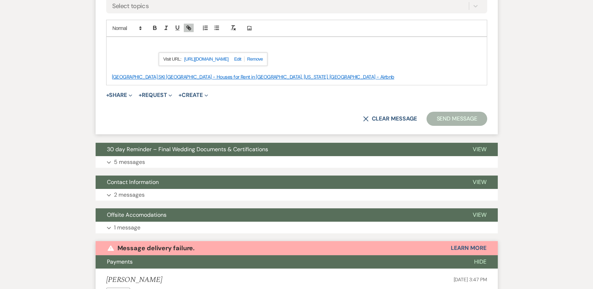 This screenshot has height=289, width=593. I want to click on button: Learn More, so click(469, 248).